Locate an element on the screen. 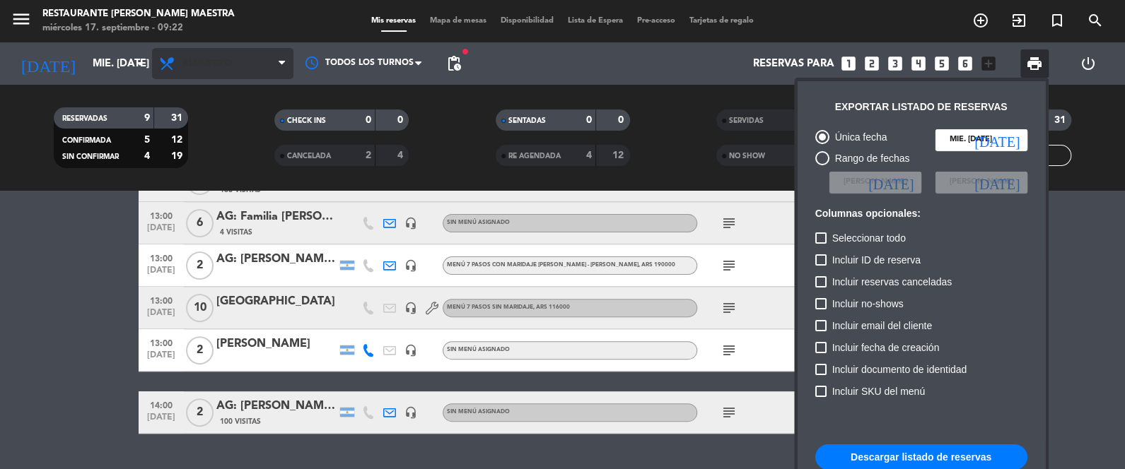  span: Incluir reservas canceladas is located at coordinates (892, 282).